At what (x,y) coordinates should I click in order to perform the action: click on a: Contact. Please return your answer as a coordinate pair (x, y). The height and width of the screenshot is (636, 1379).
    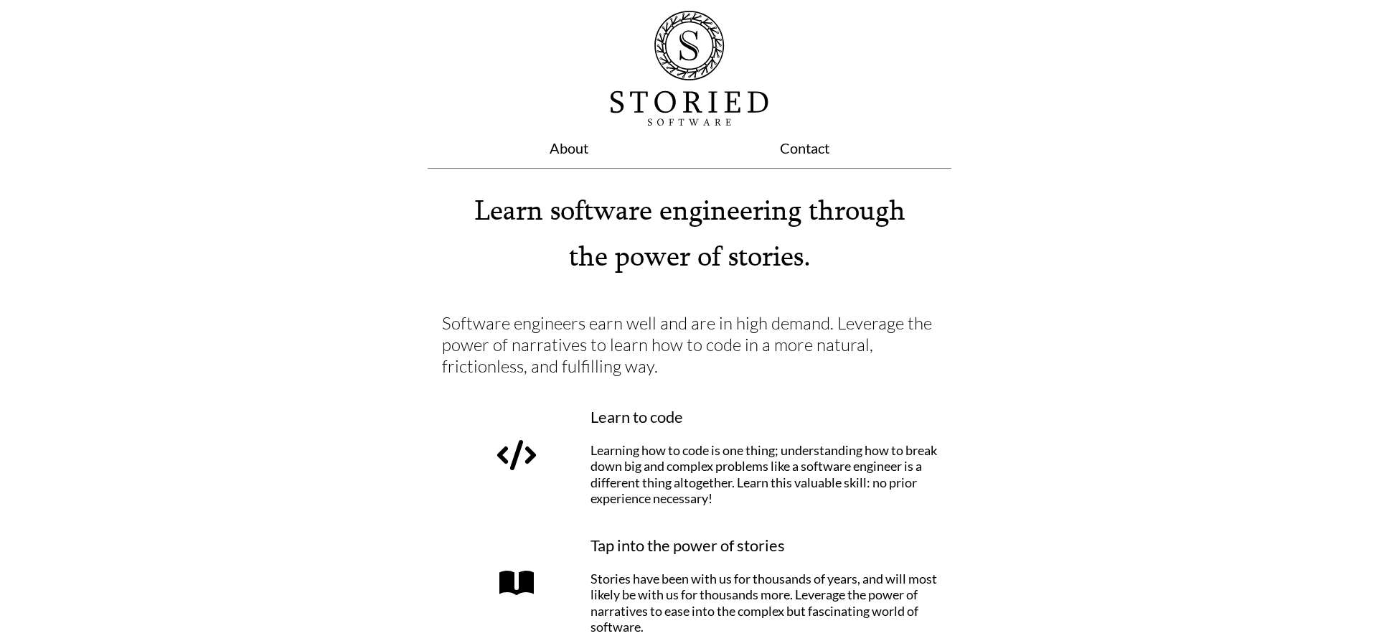
    Looking at the image, I should click on (804, 148).